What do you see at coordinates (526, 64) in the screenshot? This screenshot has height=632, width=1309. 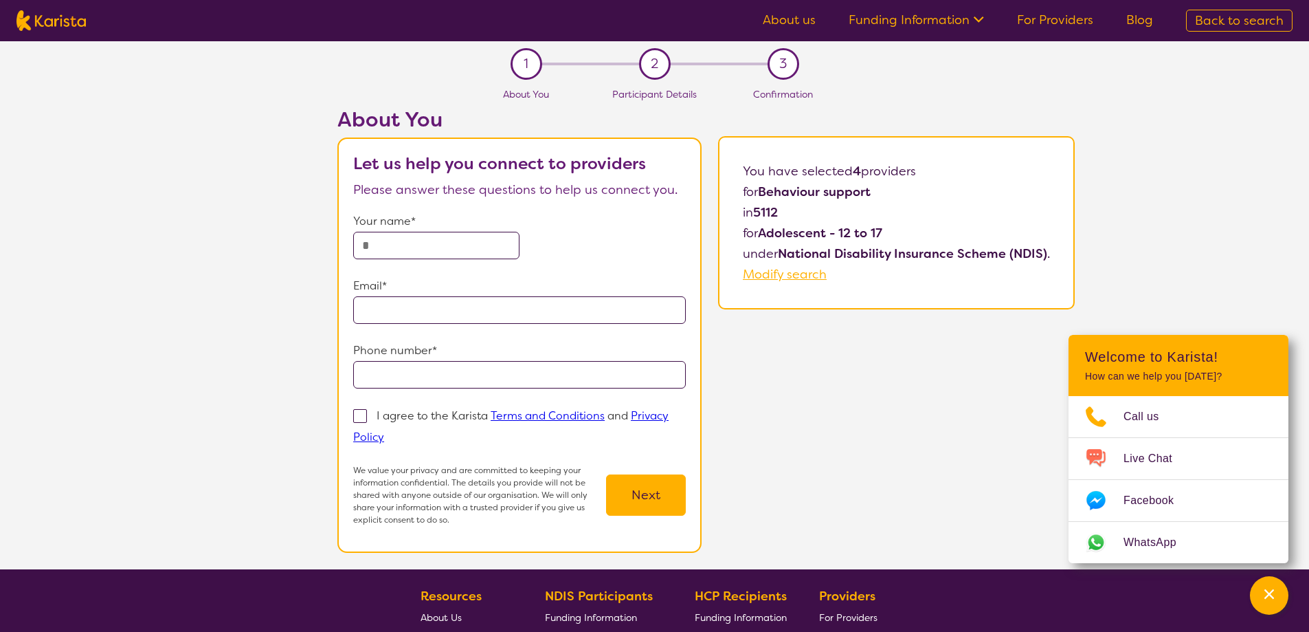 I see `span: 1` at bounding box center [526, 64].